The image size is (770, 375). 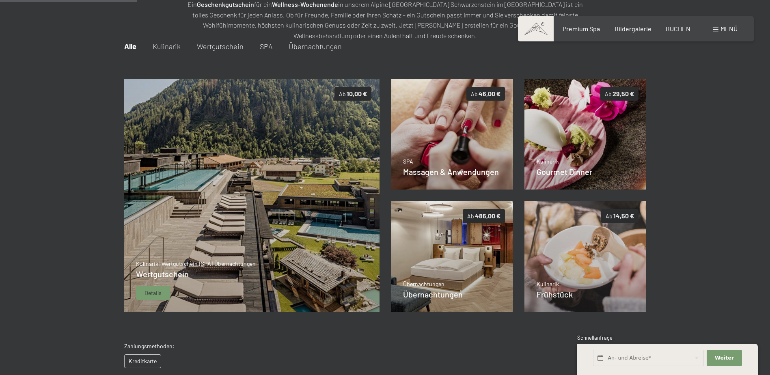 What do you see at coordinates (724, 358) in the screenshot?
I see `span: Weiter` at bounding box center [724, 358].